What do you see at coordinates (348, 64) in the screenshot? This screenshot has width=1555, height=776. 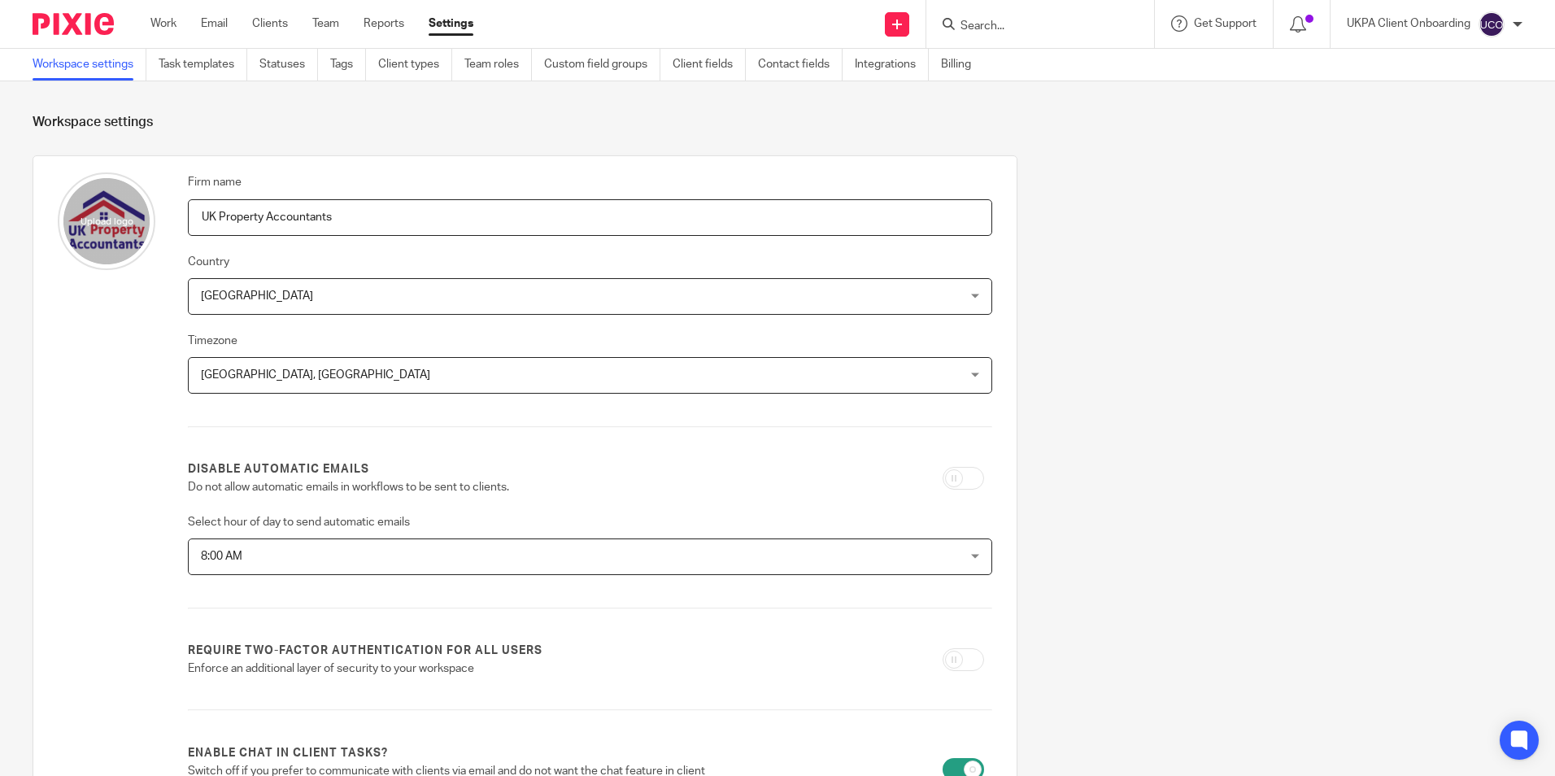 I see `a: Tags` at bounding box center [348, 64].